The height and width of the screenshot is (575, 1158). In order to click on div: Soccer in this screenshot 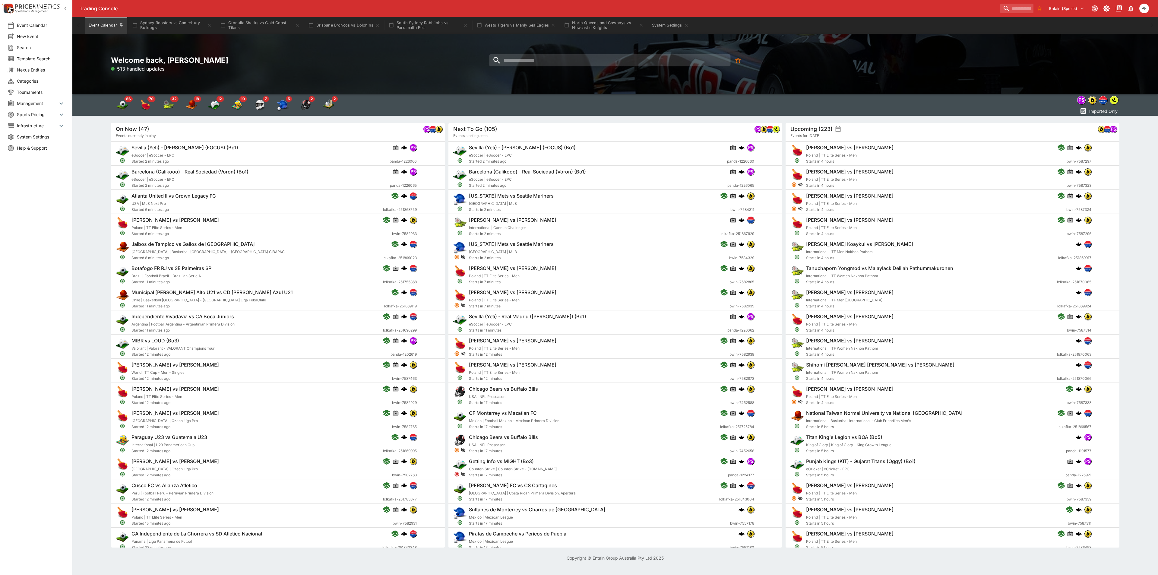, I will do `click(122, 105)`.